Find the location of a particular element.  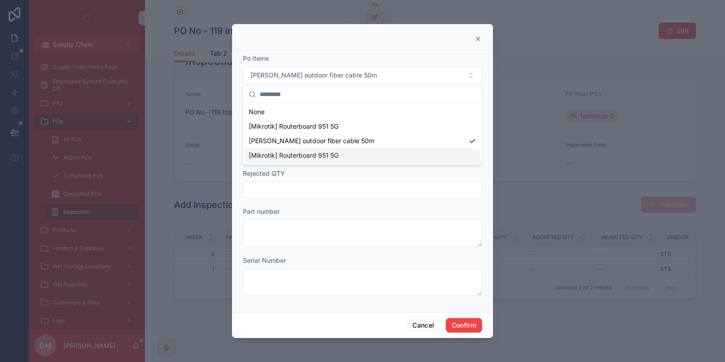

button: Cancel is located at coordinates (423, 325).